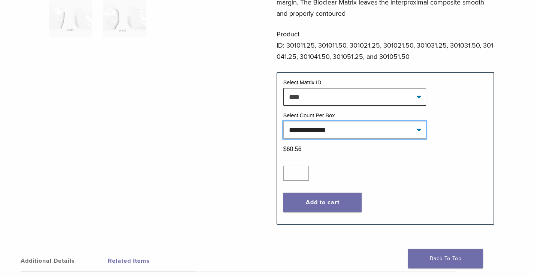  What do you see at coordinates (323, 202) in the screenshot?
I see `button: Add to cart` at bounding box center [323, 202].